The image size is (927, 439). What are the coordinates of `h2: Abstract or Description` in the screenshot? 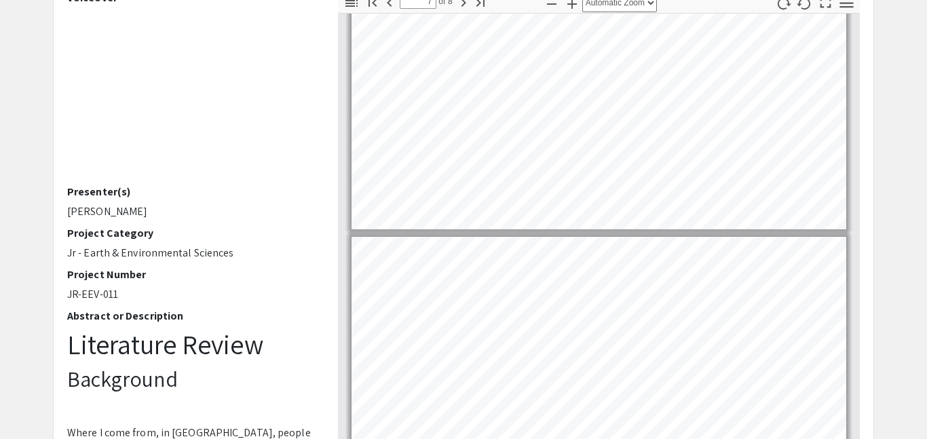 It's located at (192, 316).